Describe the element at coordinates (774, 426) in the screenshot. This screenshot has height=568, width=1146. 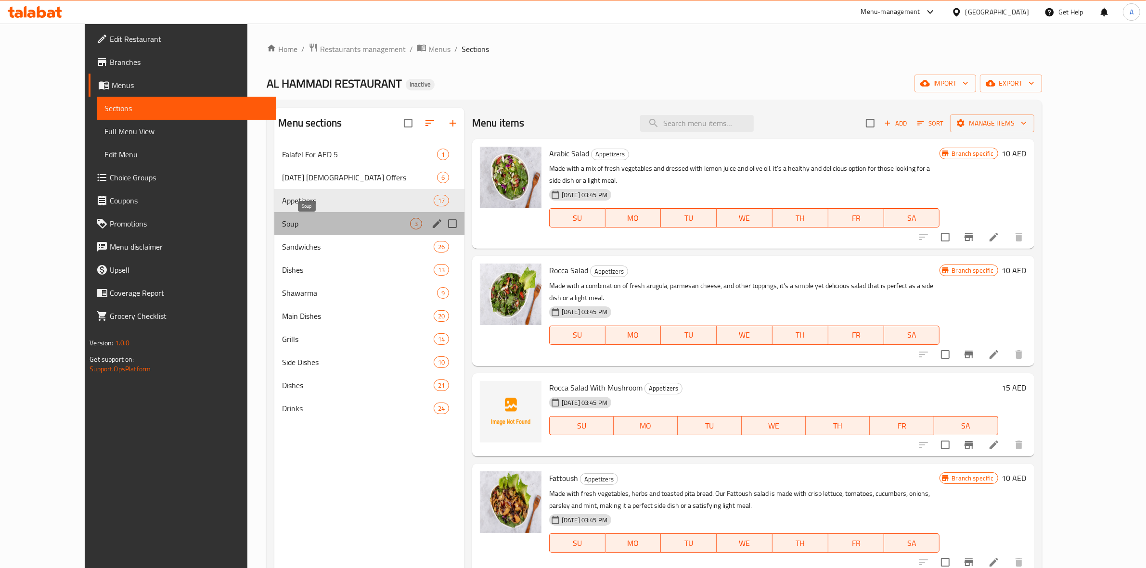
I see `span: WE` at that location.